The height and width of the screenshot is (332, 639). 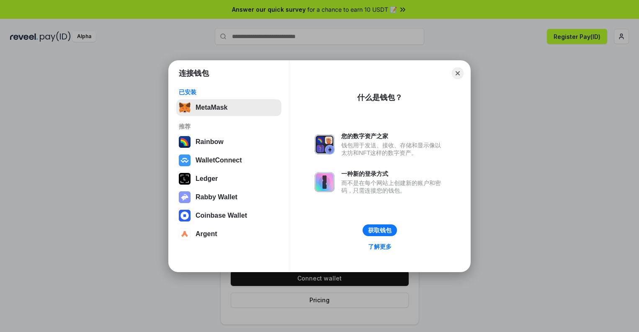 I want to click on div: Coinbase Wallet, so click(x=221, y=216).